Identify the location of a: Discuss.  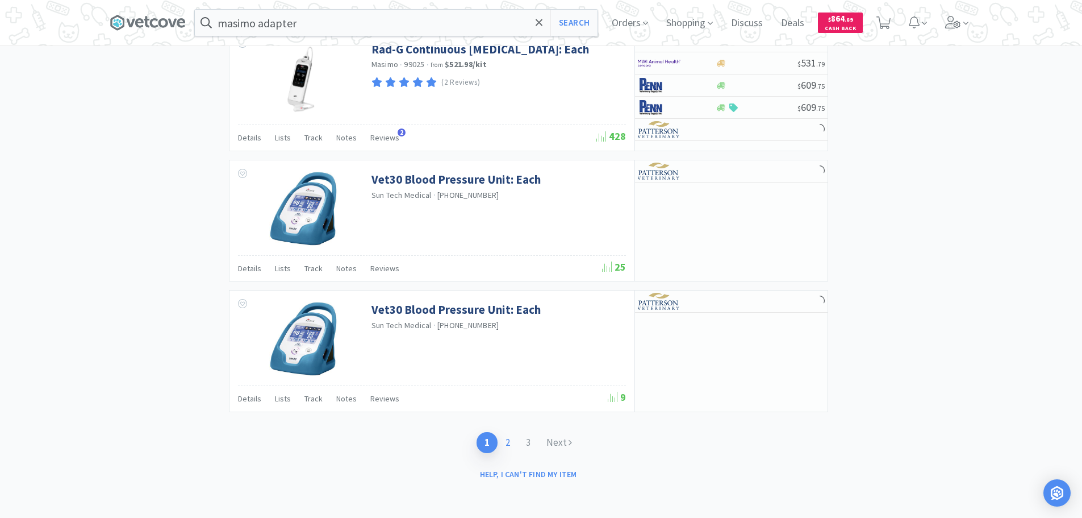
(747, 23).